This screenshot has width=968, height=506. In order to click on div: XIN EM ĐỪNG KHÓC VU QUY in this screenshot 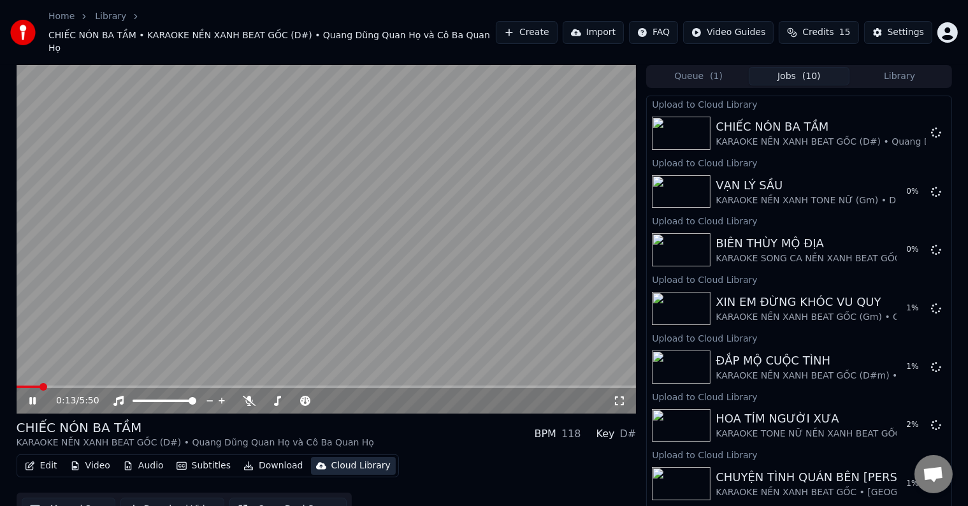, I will do `click(831, 302)`.